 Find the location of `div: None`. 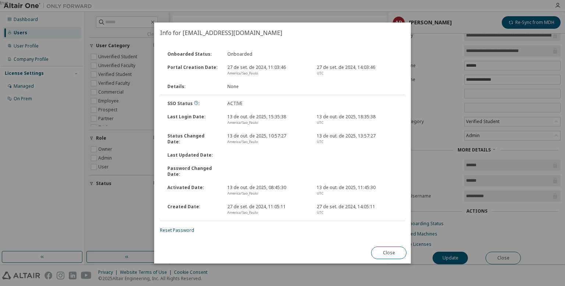

div: None is located at coordinates (267, 86).